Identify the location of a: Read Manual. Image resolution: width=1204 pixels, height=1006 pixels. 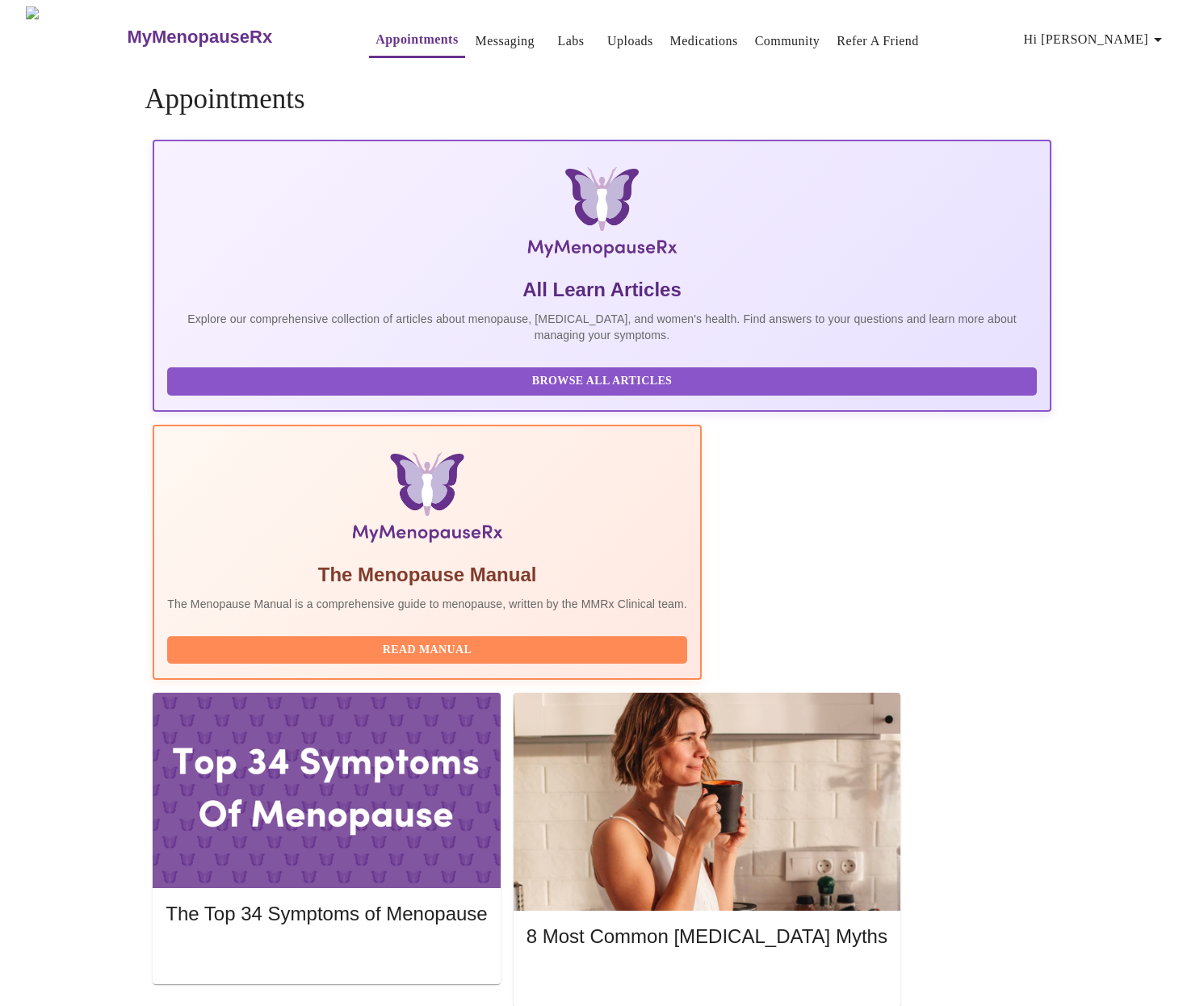
(429, 648).